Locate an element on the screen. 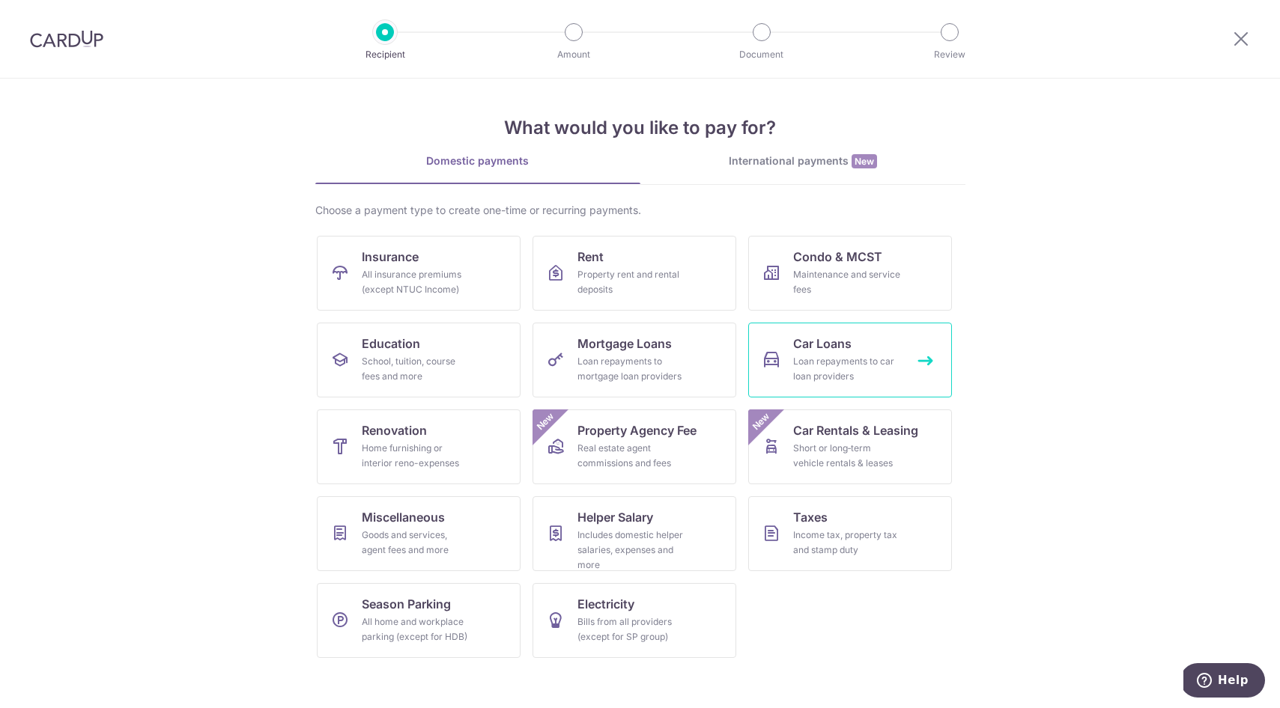  span: Mortgage Loans is located at coordinates (625, 344).